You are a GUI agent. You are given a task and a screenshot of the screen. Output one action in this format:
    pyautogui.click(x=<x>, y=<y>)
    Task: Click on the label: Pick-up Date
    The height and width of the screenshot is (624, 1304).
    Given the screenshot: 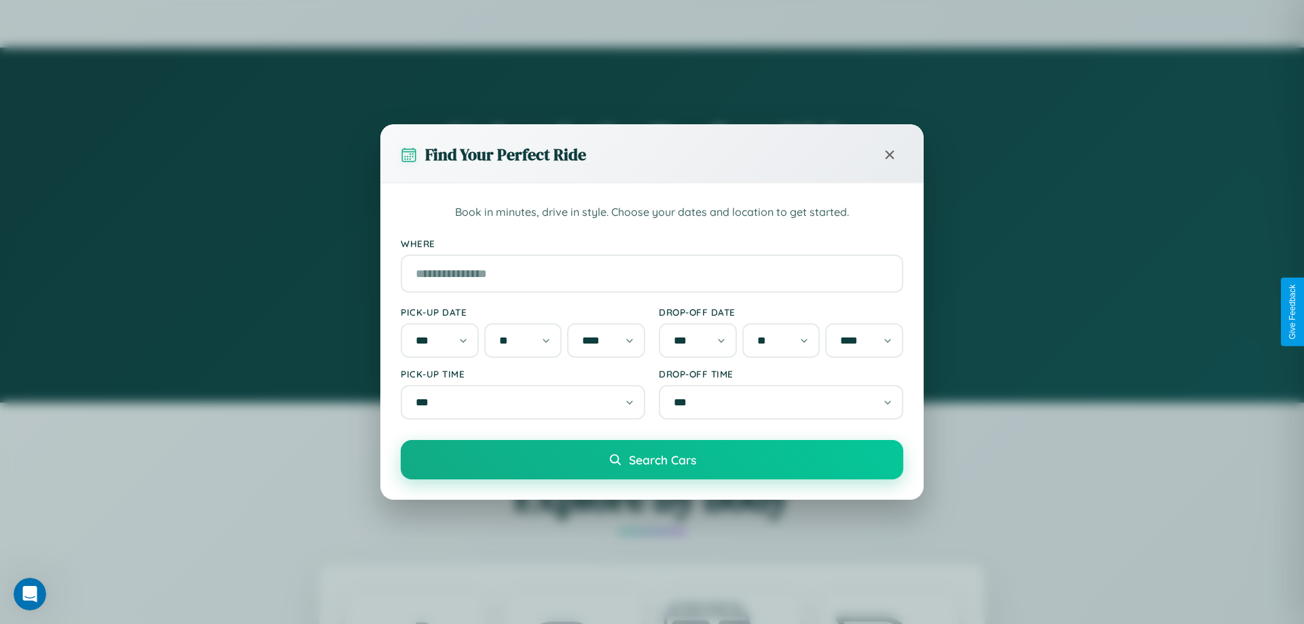 What is the action you would take?
    pyautogui.click(x=523, y=312)
    